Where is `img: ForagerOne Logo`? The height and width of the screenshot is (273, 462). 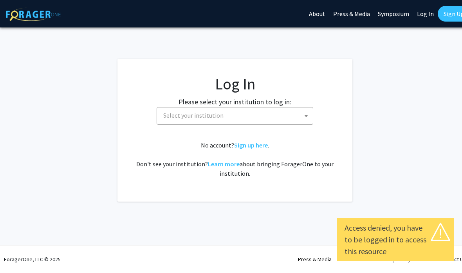 img: ForagerOne Logo is located at coordinates (33, 14).